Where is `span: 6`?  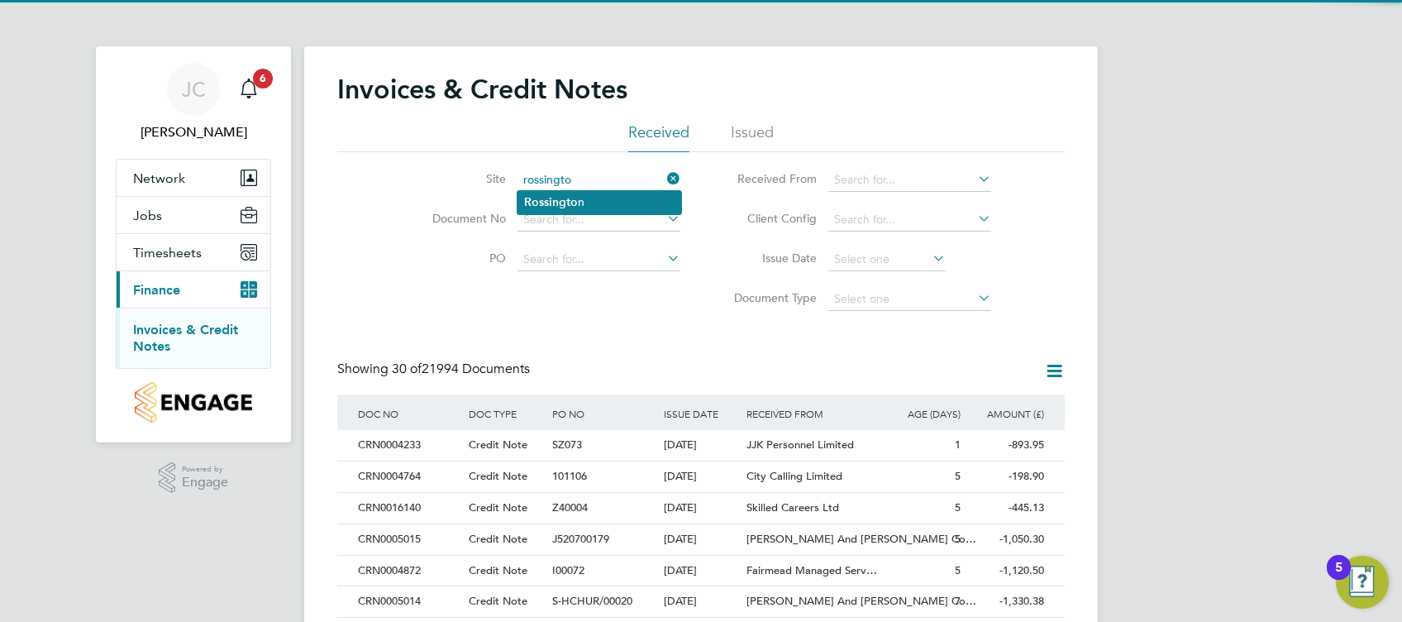 span: 6 is located at coordinates (263, 79).